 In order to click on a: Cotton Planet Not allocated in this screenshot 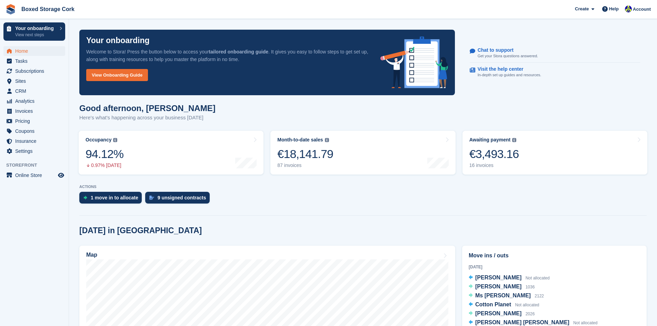, I will do `click(504, 305)`.